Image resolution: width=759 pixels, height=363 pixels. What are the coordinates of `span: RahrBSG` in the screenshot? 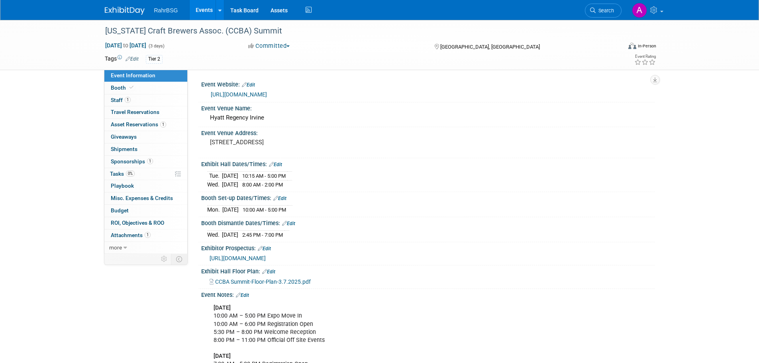 It's located at (166, 10).